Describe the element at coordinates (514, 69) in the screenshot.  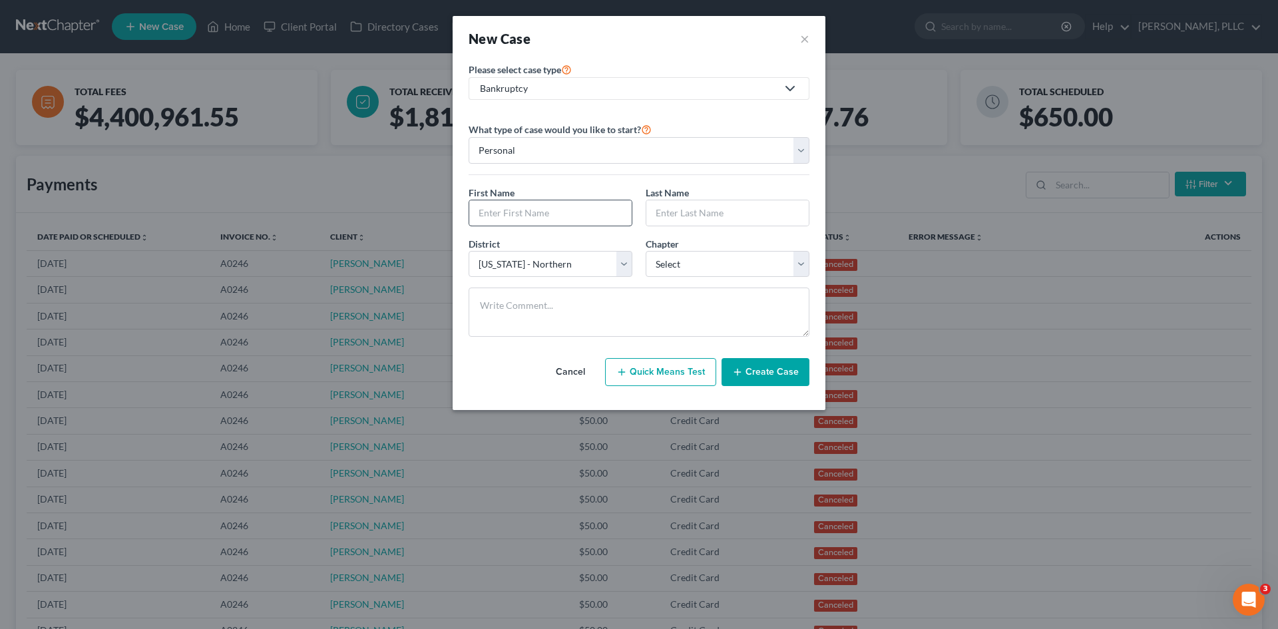
I see `span: Please select case type` at that location.